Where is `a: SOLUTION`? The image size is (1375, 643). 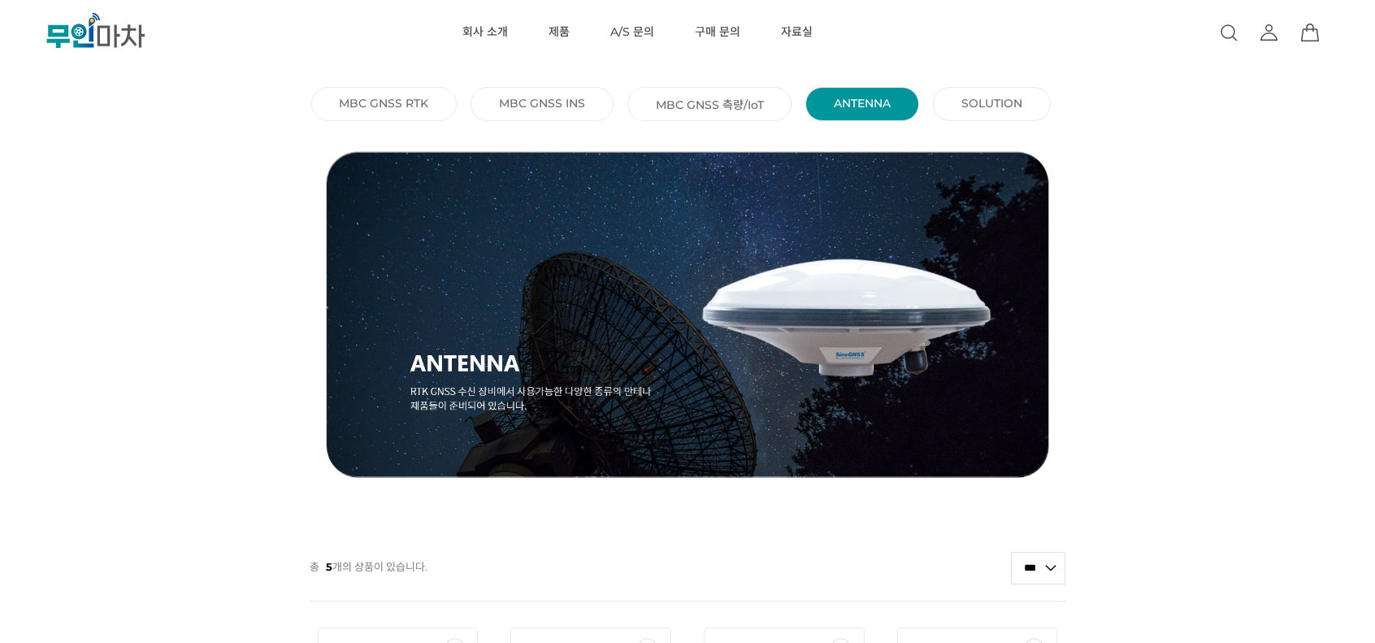
a: SOLUTION is located at coordinates (992, 103).